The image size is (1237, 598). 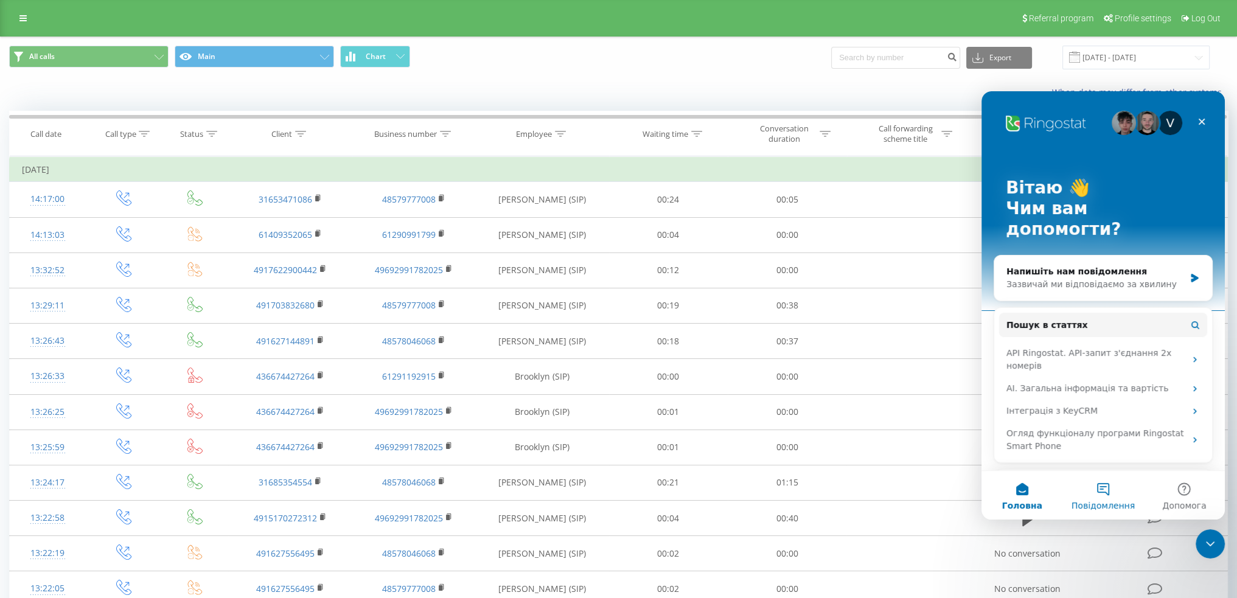 What do you see at coordinates (47, 341) in the screenshot?
I see `div: 13:26:43` at bounding box center [47, 341].